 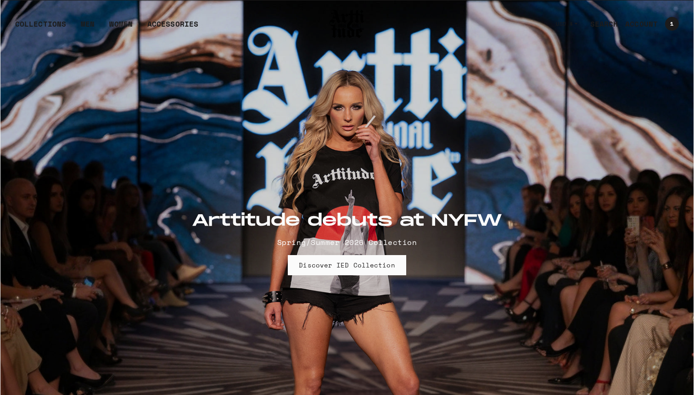 I want to click on p: Spring/Summer 2026 Collection, so click(x=347, y=242).